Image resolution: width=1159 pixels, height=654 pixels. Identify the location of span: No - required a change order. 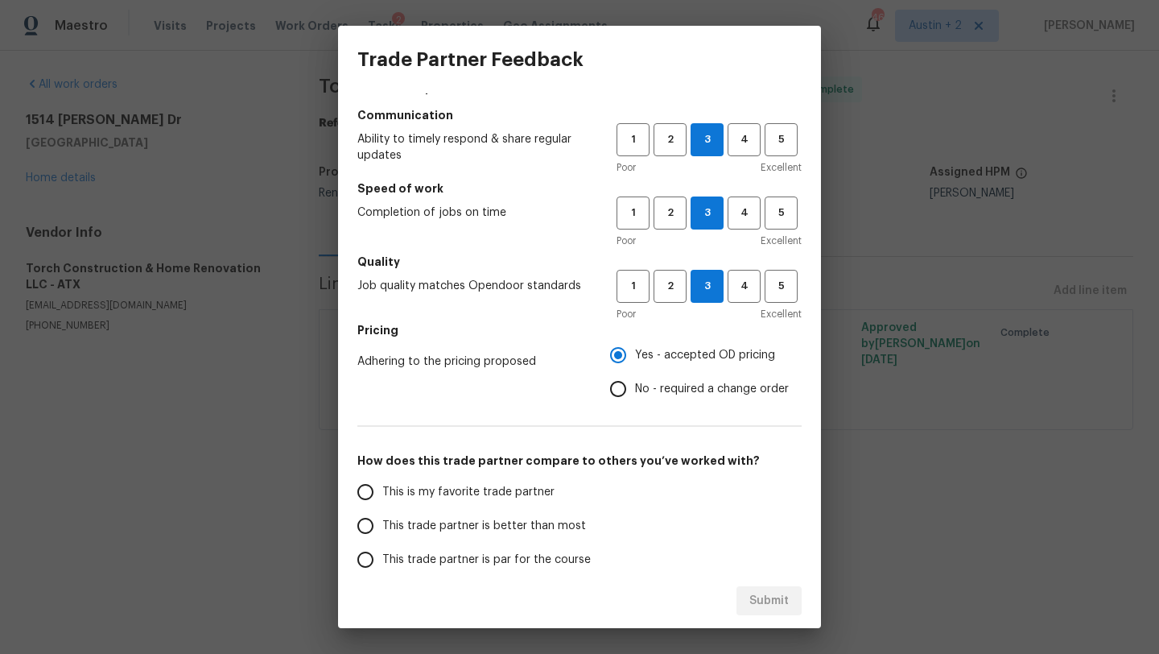
(711, 389).